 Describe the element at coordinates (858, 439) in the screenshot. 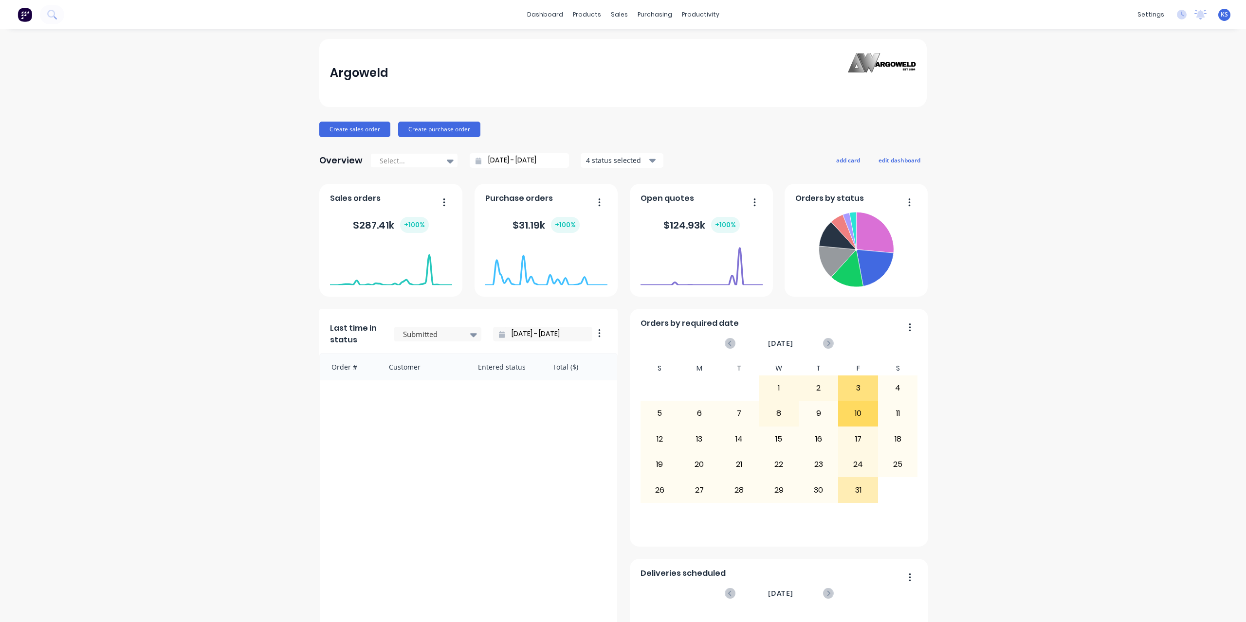

I see `div: 17` at that location.